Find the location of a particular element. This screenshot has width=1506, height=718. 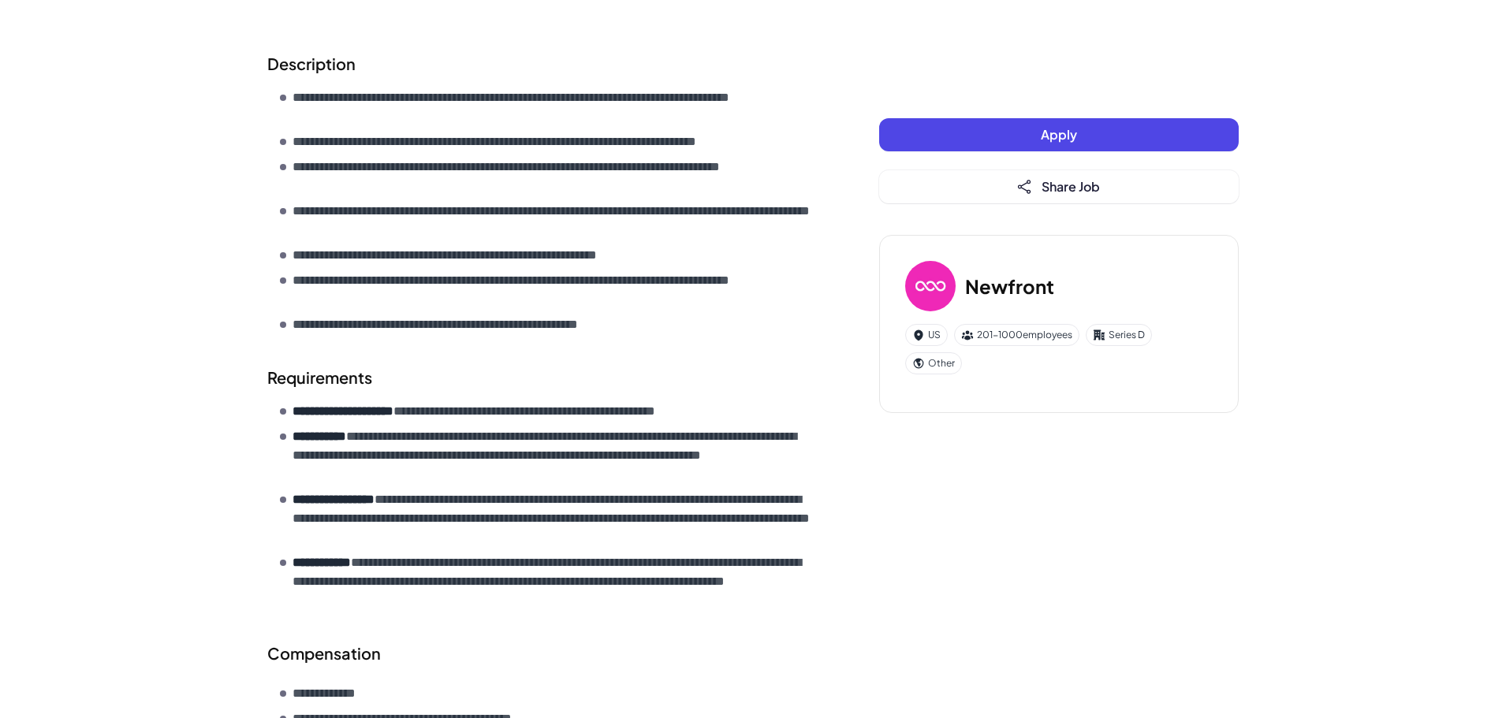

span: Share Job is located at coordinates (1071, 186).